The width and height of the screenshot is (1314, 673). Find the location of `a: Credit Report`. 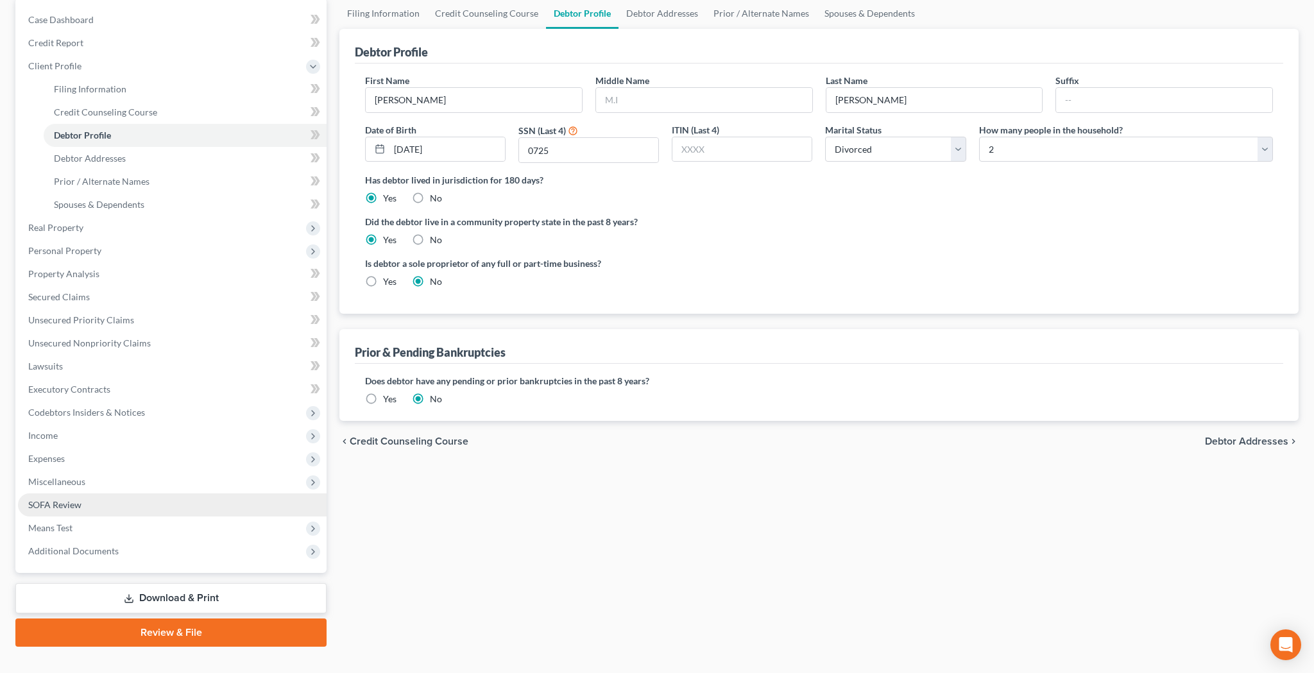

a: Credit Report is located at coordinates (172, 43).